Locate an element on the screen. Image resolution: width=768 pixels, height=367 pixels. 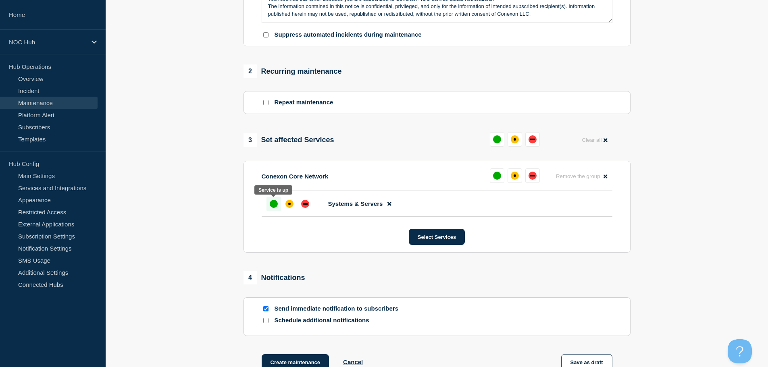
input: Repeat maintenance is located at coordinates (266, 102).